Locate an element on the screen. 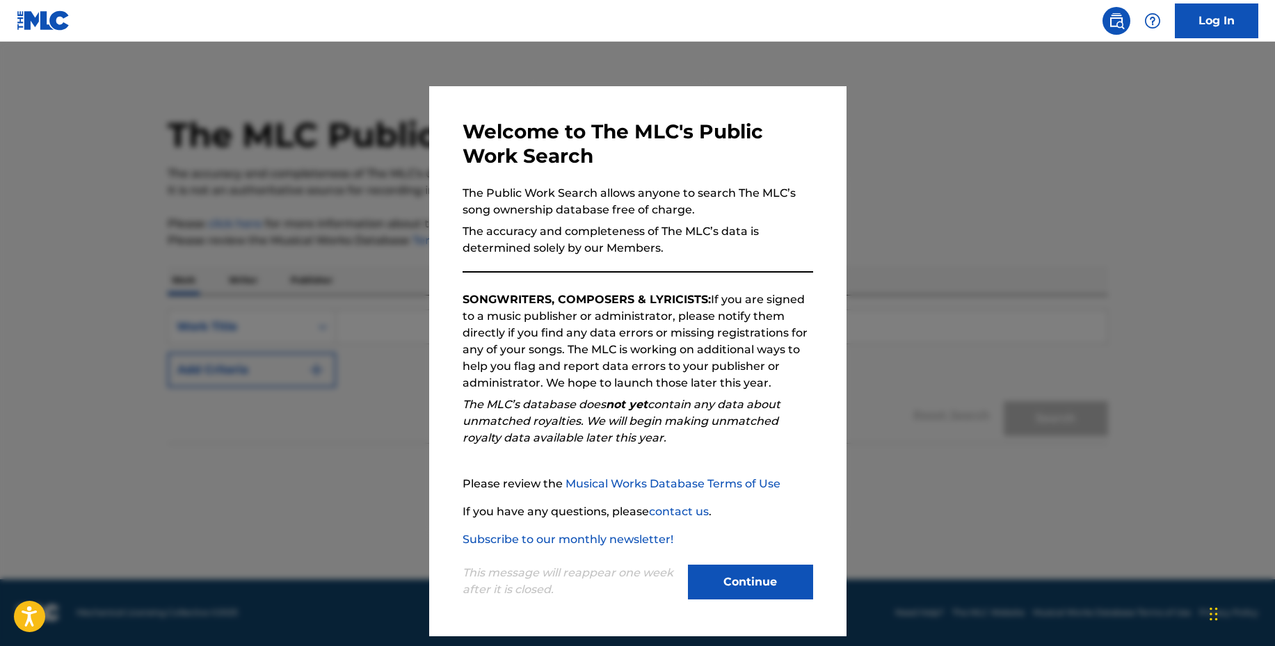 Image resolution: width=1275 pixels, height=646 pixels. a: Musical Works Database Terms of Use is located at coordinates (673, 483).